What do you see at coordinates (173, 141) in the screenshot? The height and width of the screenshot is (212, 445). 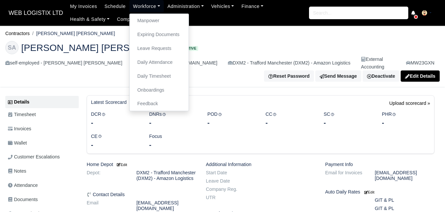 I see `div: Focus` at bounding box center [173, 141].